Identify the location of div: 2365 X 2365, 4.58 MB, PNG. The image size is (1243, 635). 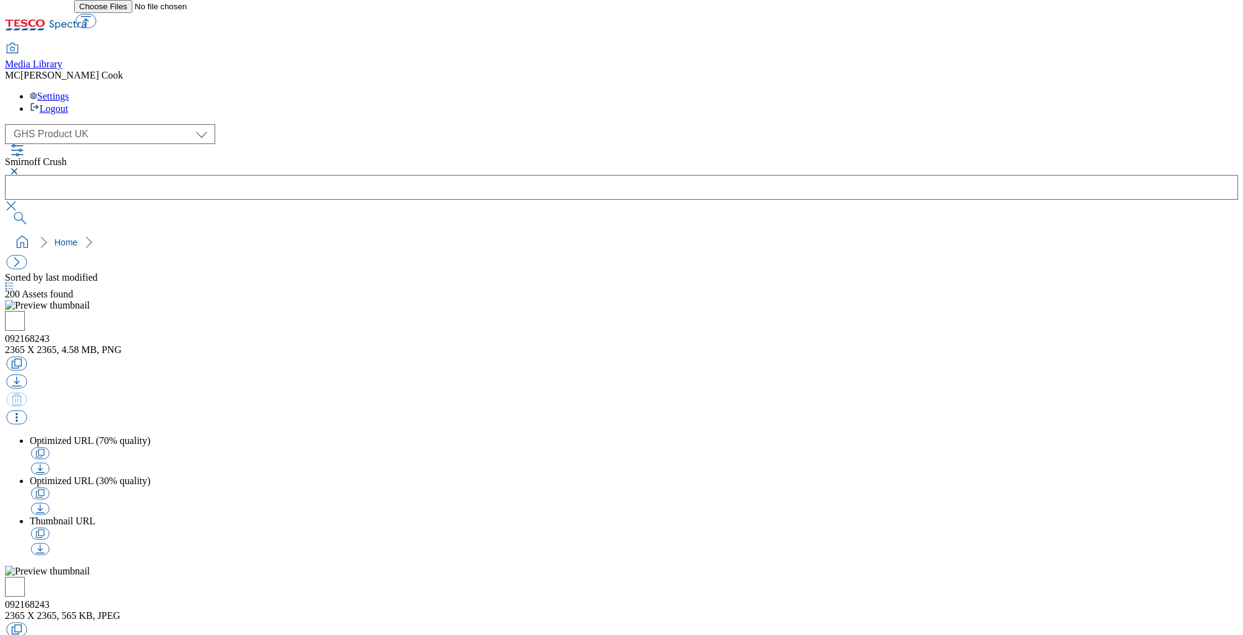
(622, 350).